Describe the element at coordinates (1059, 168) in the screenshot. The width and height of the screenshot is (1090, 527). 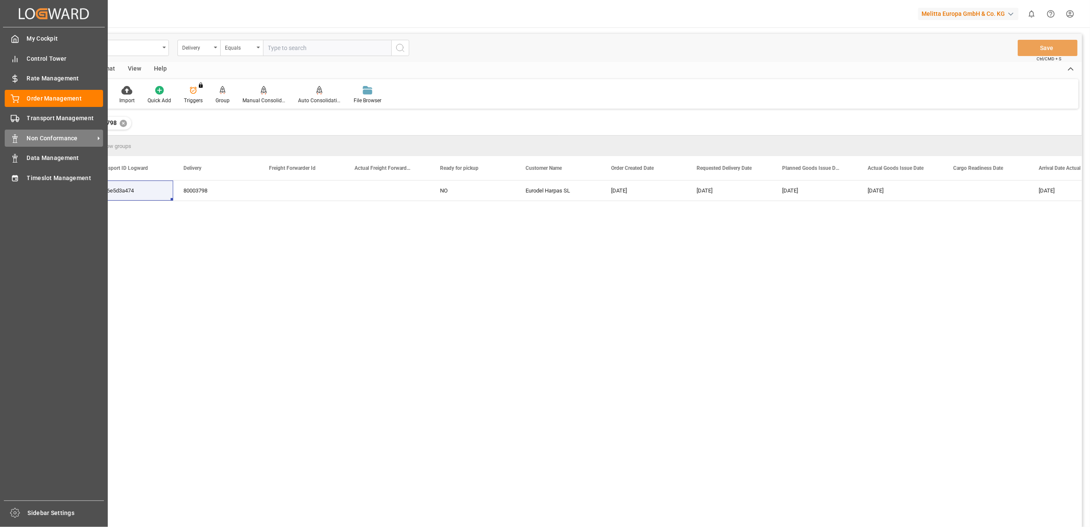
I see `span: Arrival Date Actual` at that location.